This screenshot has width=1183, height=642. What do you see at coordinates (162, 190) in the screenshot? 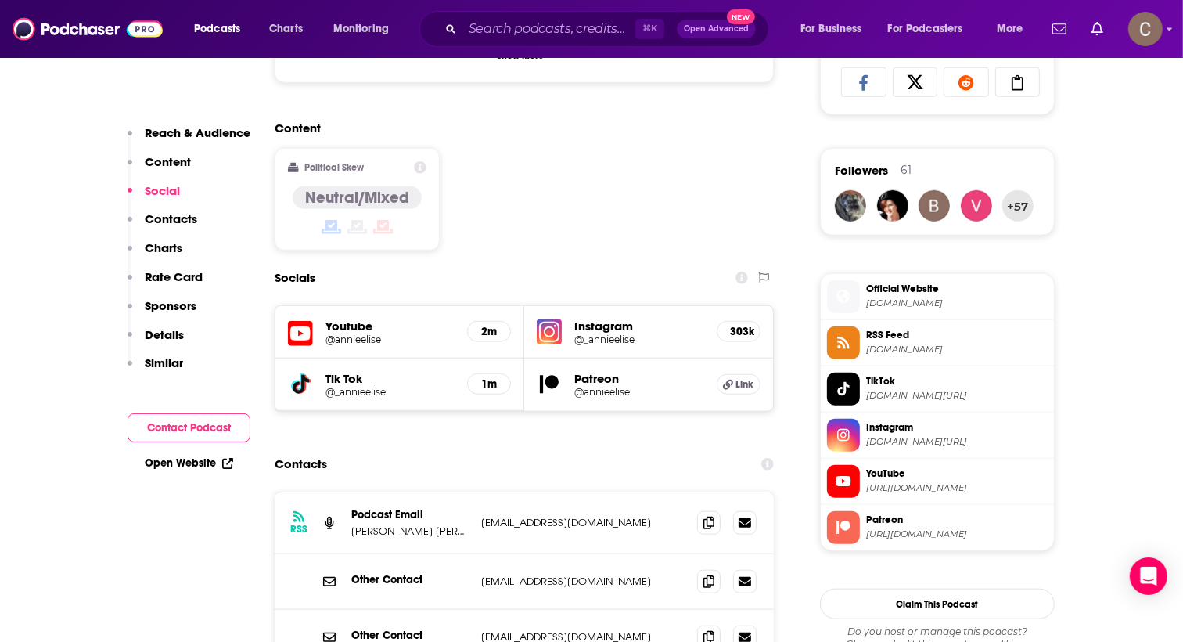
I see `p: Social` at bounding box center [162, 190].